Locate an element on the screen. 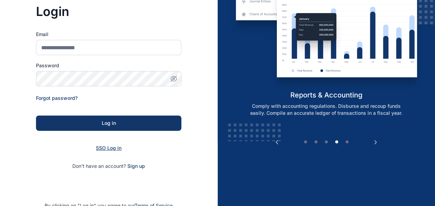 The image size is (435, 206). h3: Login is located at coordinates (109, 11).